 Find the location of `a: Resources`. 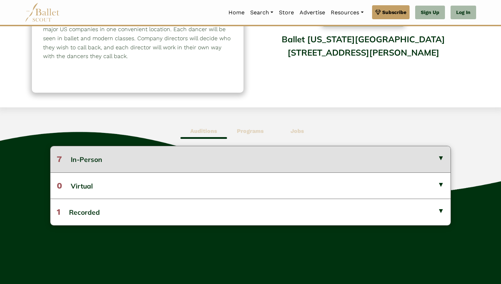

a: Resources is located at coordinates (347, 13).